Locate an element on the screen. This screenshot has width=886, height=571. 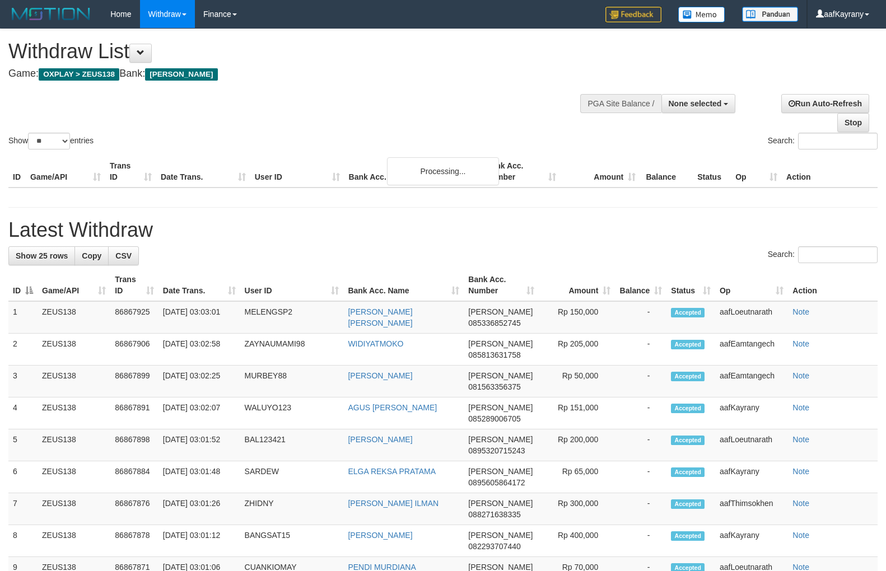
a: Stop is located at coordinates (853, 123).